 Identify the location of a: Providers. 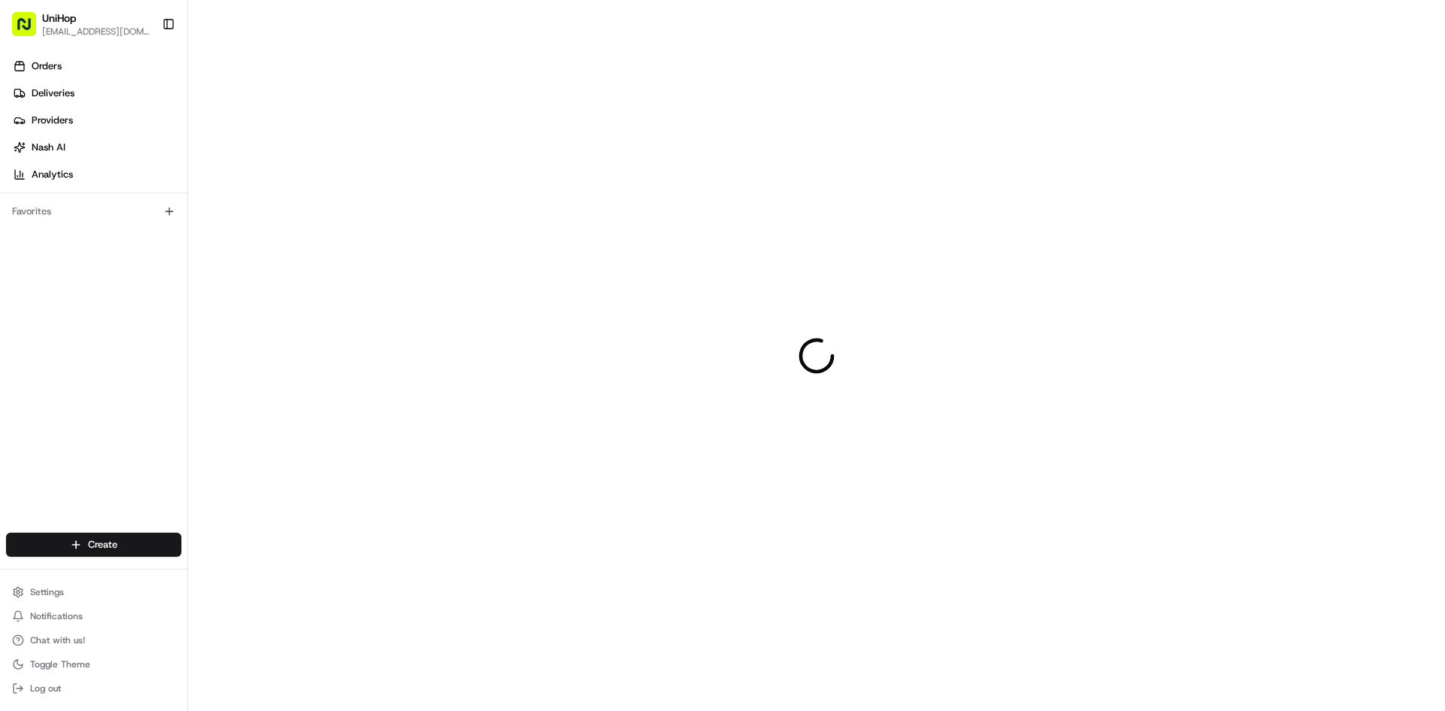
(96, 120).